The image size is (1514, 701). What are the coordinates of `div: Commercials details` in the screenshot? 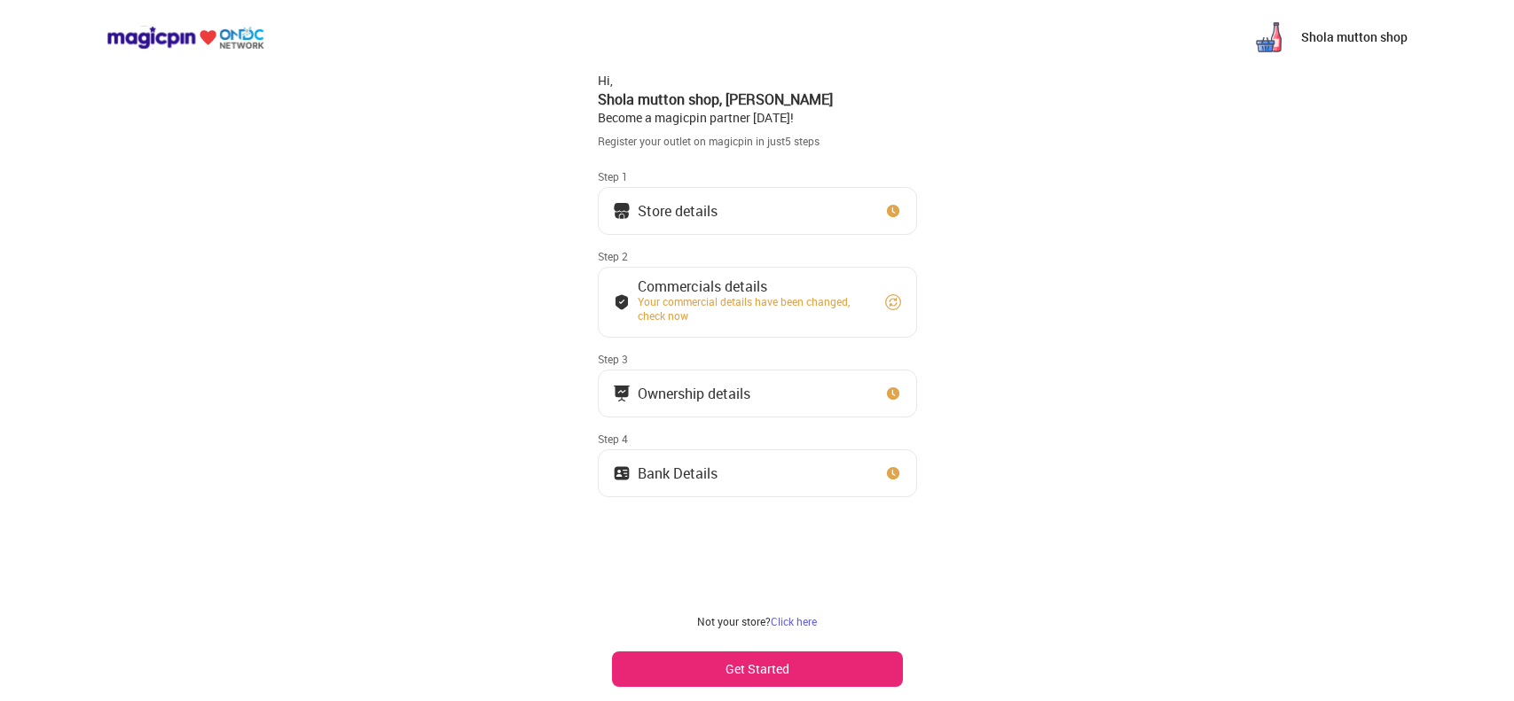 It's located at (753, 286).